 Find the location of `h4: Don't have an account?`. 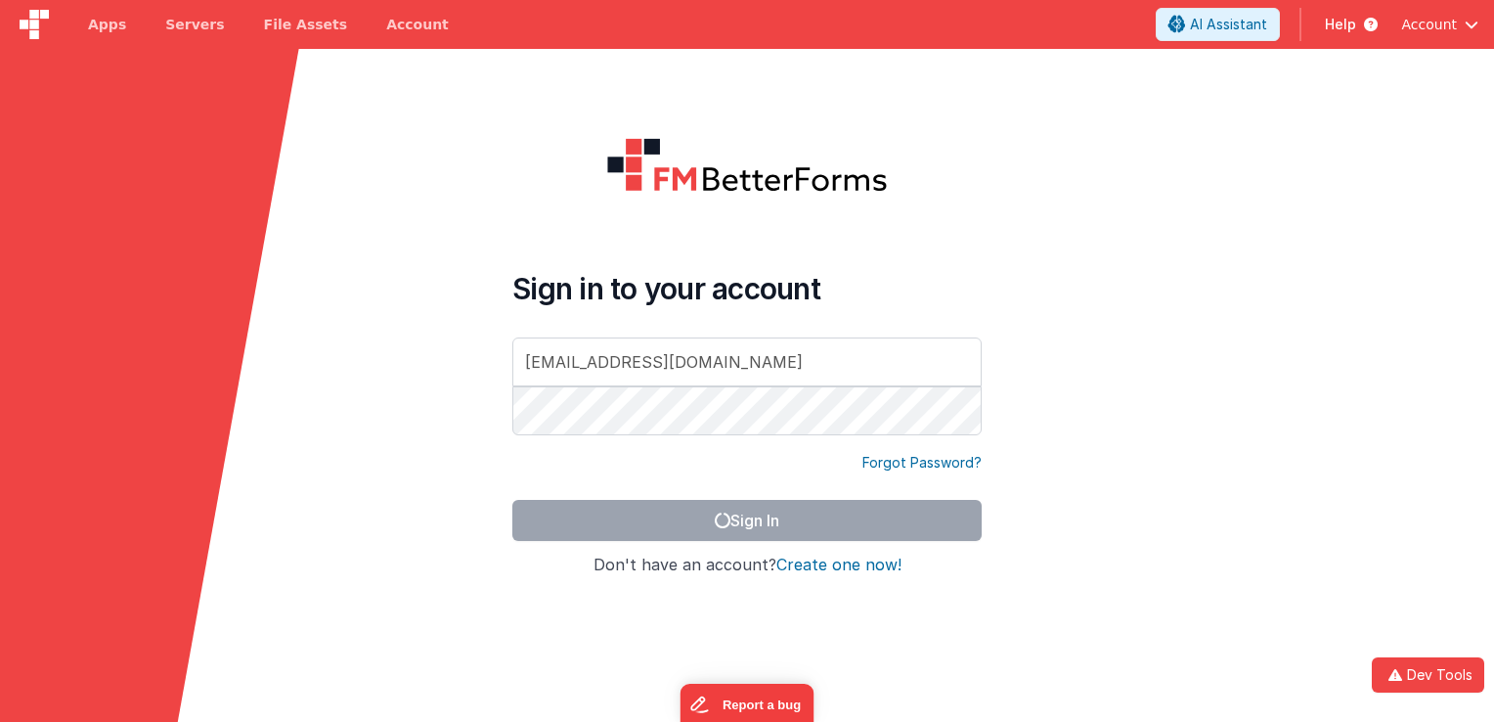

h4: Don't have an account? is located at coordinates (747, 565).